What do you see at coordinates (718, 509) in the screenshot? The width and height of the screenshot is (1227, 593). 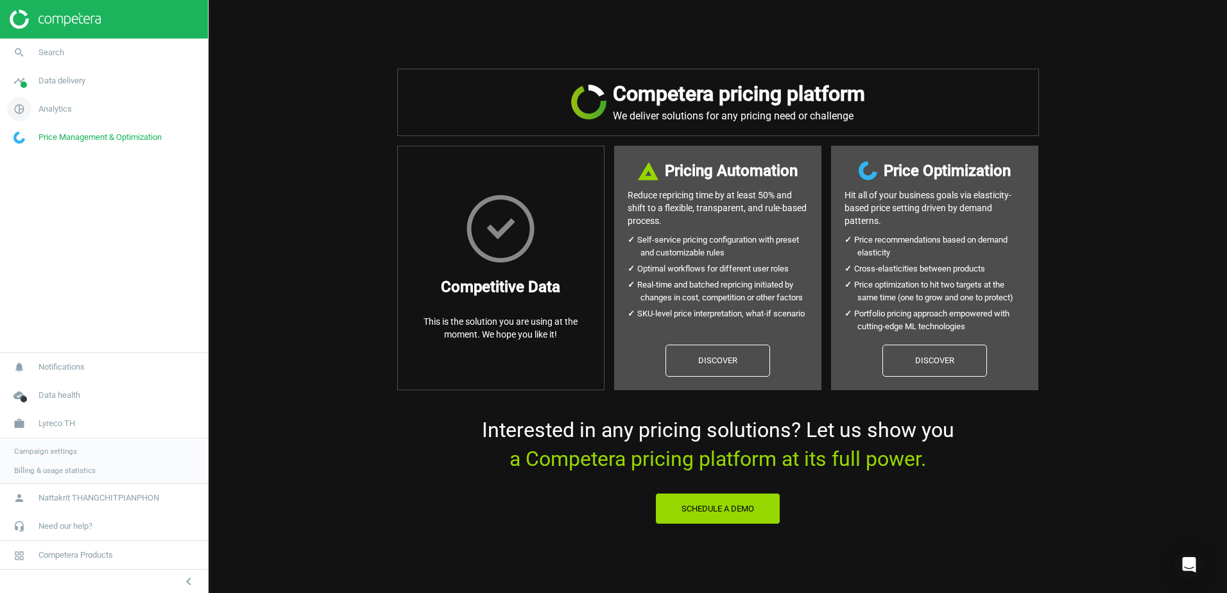 I see `button: Schedule a Demo` at bounding box center [718, 509].